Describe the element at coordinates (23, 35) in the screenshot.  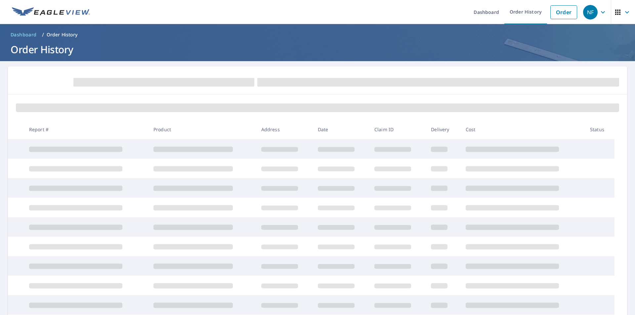
I see `span: Dashboard` at that location.